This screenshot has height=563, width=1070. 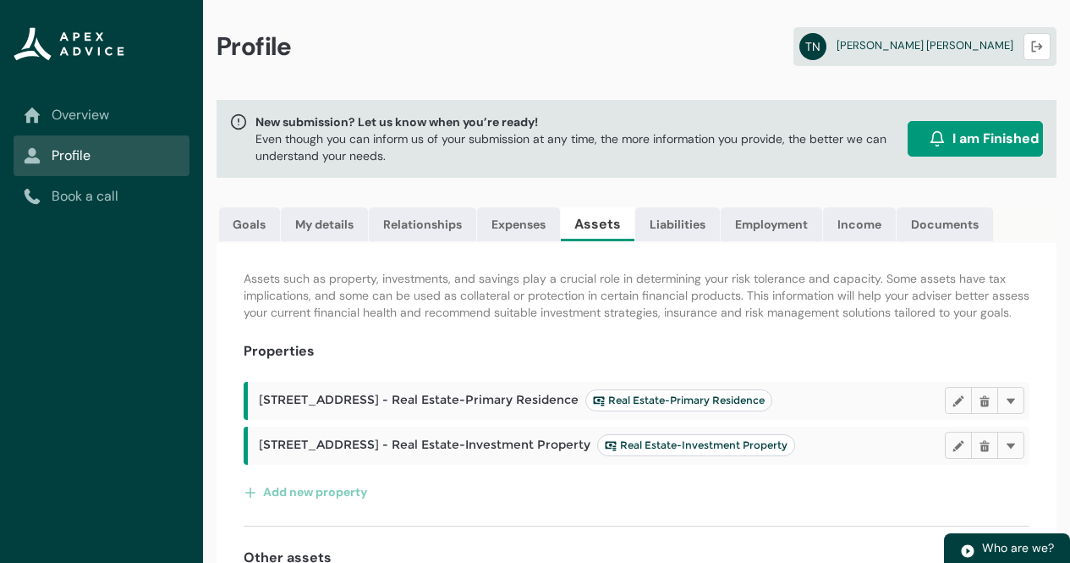 What do you see at coordinates (1037, 47) in the screenshot?
I see `button: Logout` at bounding box center [1037, 47].